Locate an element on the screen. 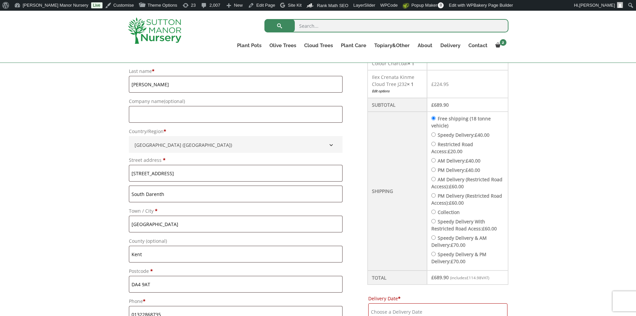  label: PM Delivery: is located at coordinates (459, 170).